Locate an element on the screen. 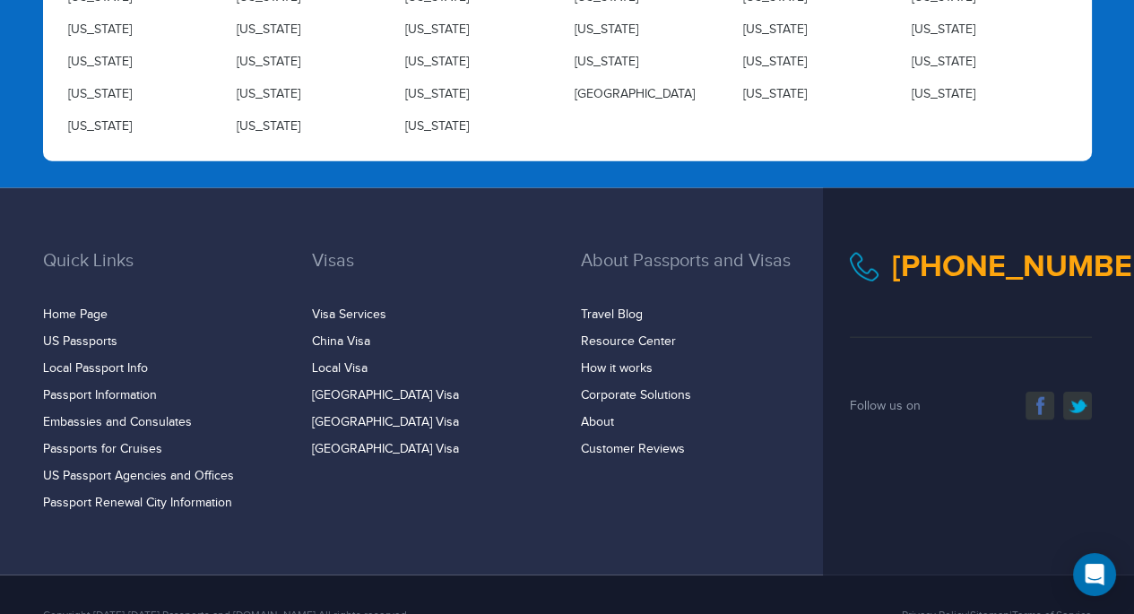  a: Passports for Cruises is located at coordinates (102, 449).